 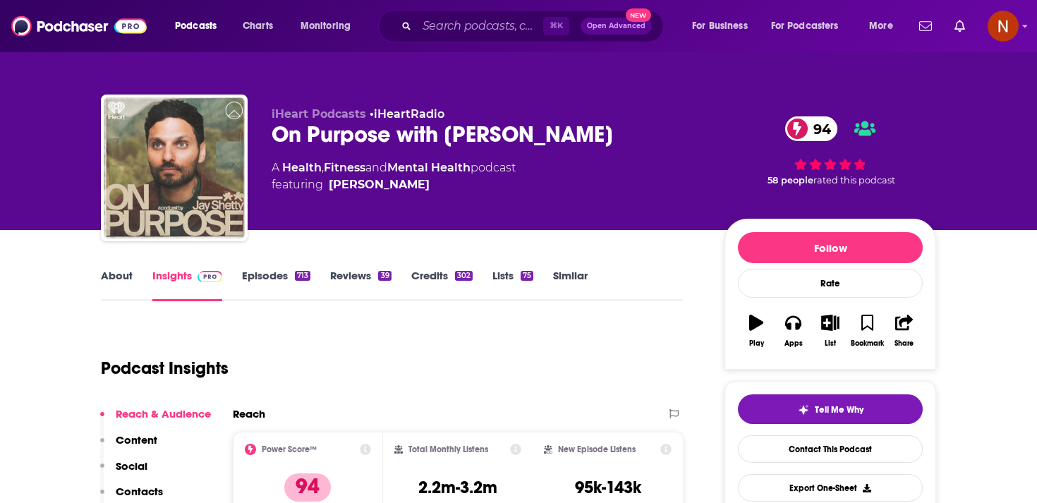 What do you see at coordinates (881, 26) in the screenshot?
I see `span: More` at bounding box center [881, 26].